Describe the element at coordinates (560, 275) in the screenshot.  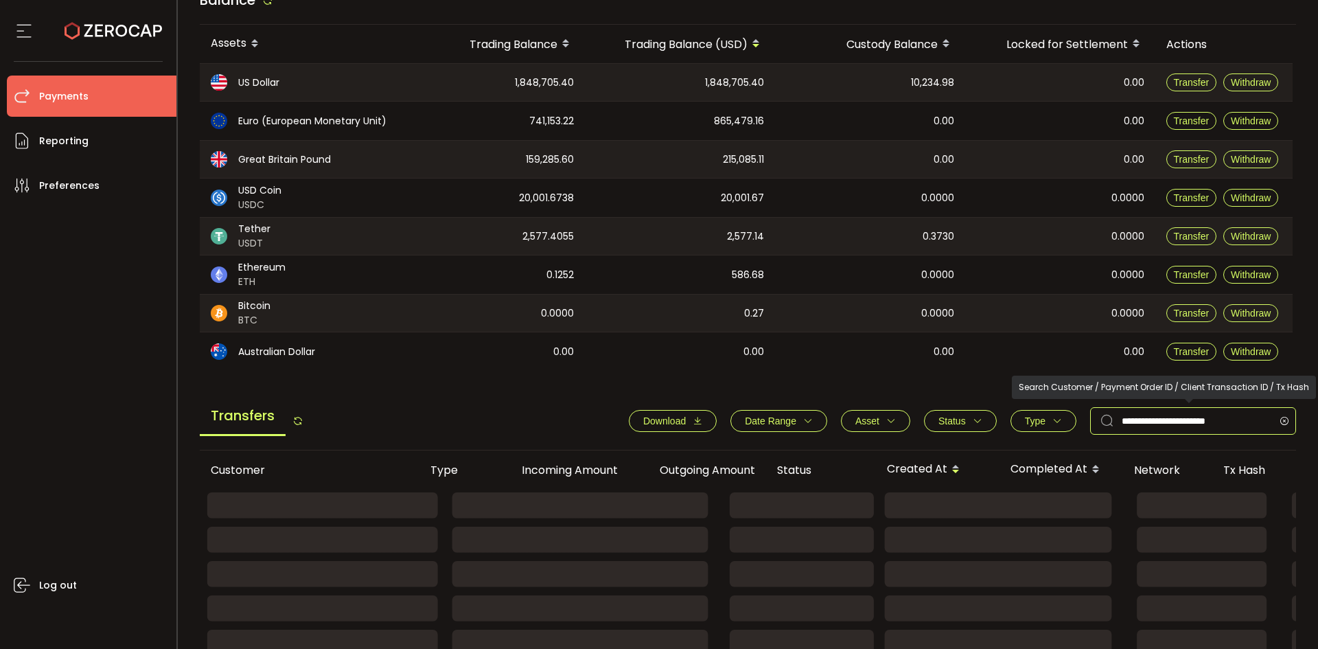
I see `span: 0.1252` at that location.